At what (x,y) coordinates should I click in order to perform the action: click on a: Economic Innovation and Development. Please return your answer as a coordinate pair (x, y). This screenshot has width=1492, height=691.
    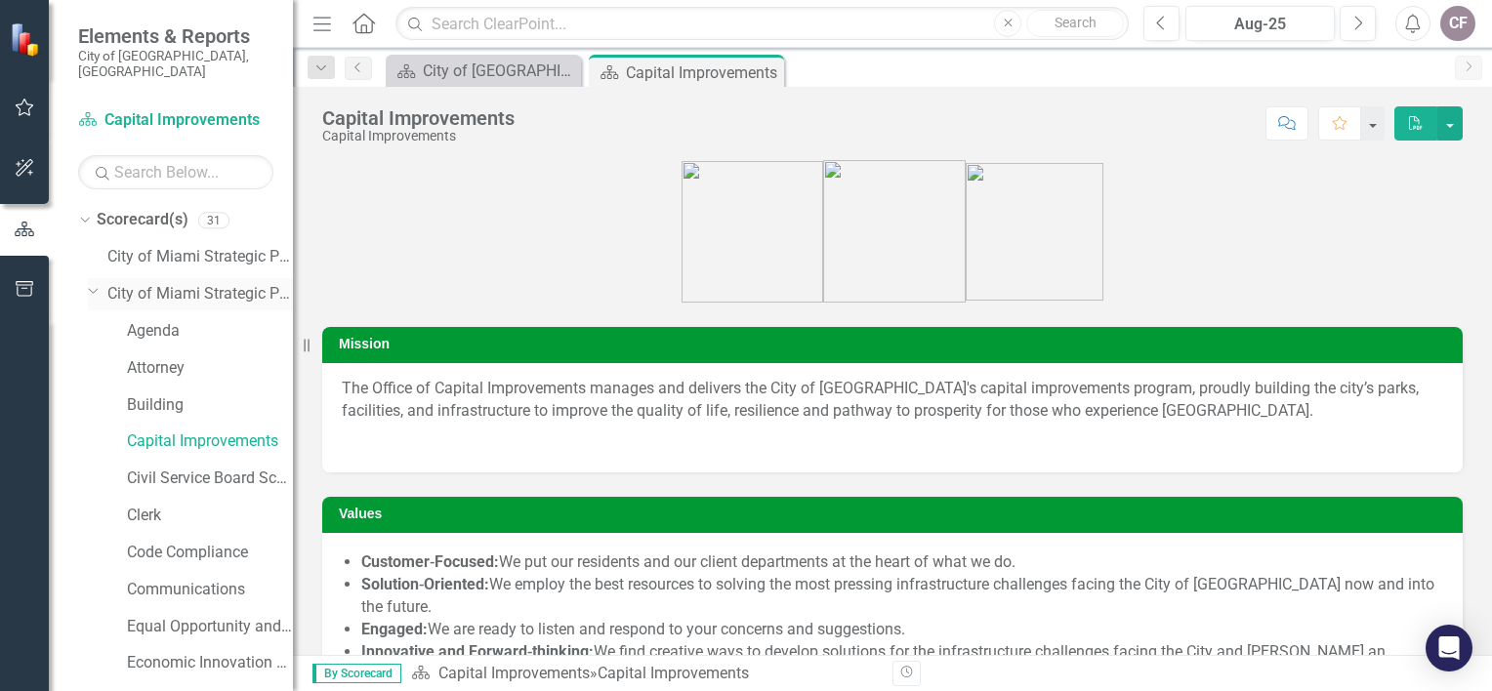
    Looking at the image, I should click on (210, 663).